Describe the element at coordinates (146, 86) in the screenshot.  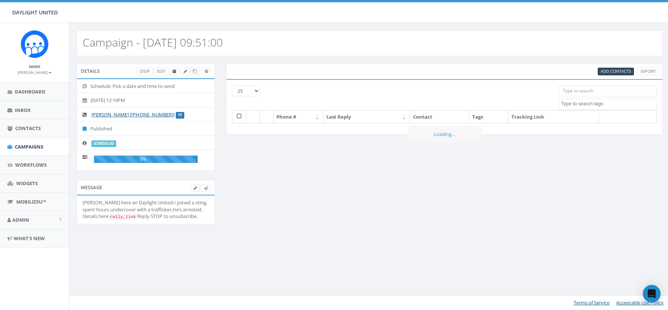
I see `li: Schedule: Pick a date and time to send` at that location.